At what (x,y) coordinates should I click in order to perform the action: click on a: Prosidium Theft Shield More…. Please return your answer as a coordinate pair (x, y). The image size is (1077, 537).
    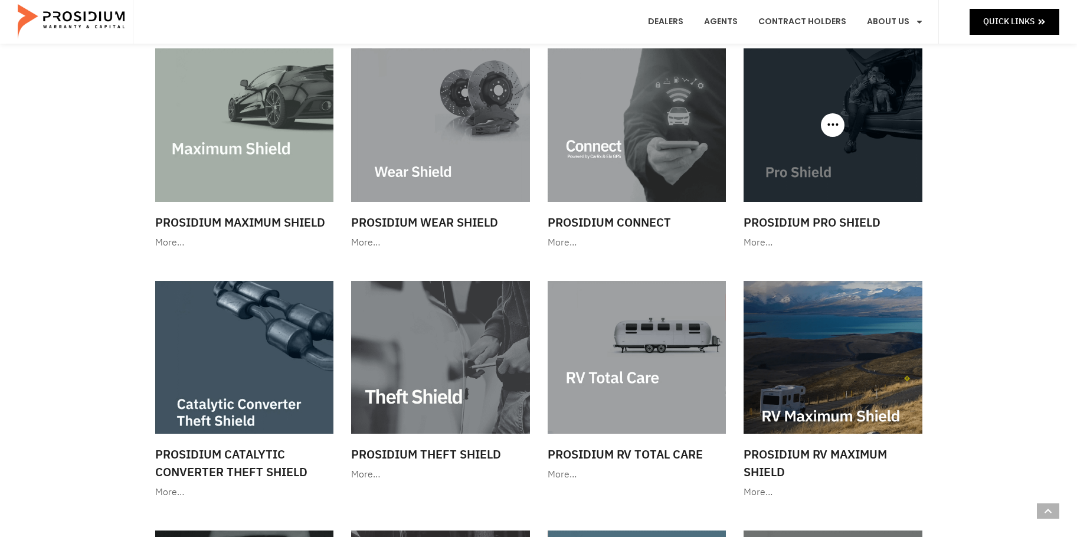
    Looking at the image, I should click on (440, 382).